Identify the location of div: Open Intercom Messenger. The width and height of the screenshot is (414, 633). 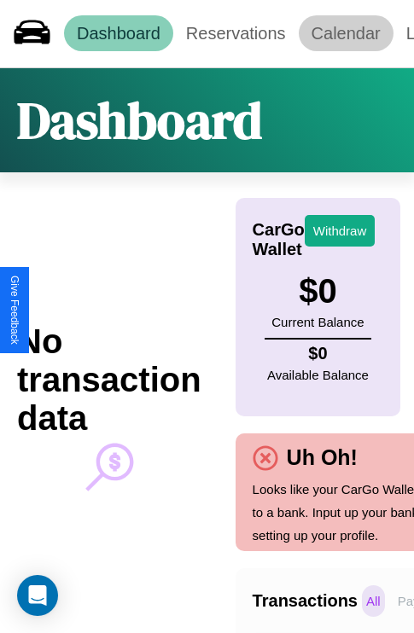
(38, 596).